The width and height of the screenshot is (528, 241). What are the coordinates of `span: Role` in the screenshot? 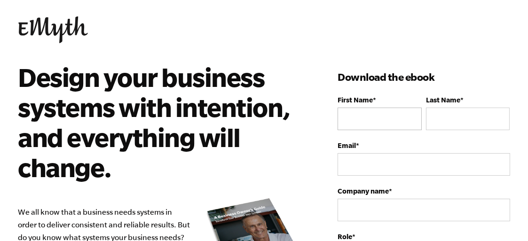 It's located at (344, 236).